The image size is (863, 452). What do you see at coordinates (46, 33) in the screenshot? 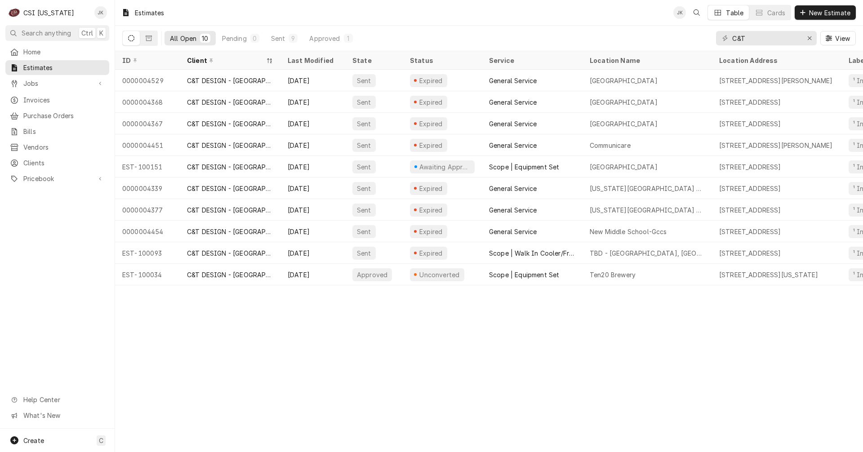
I see `span: Search anything` at bounding box center [46, 33].